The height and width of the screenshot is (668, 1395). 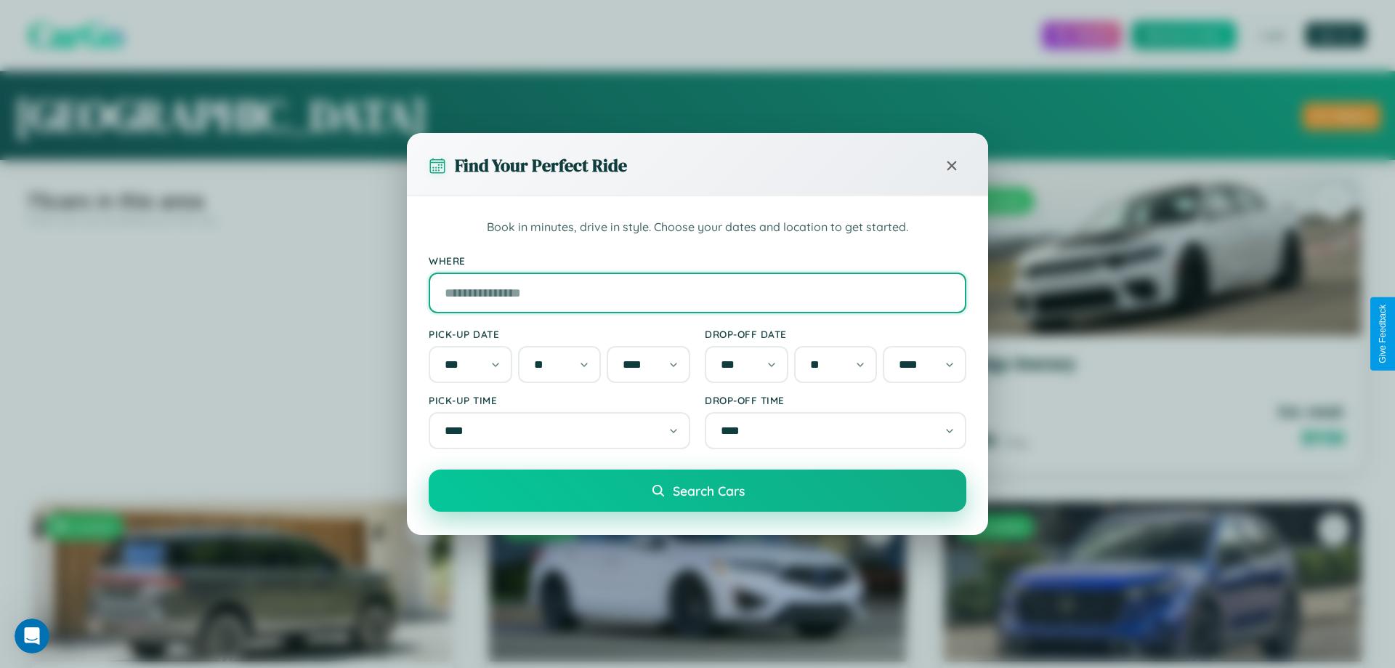 I want to click on label: Drop-off Time, so click(x=836, y=400).